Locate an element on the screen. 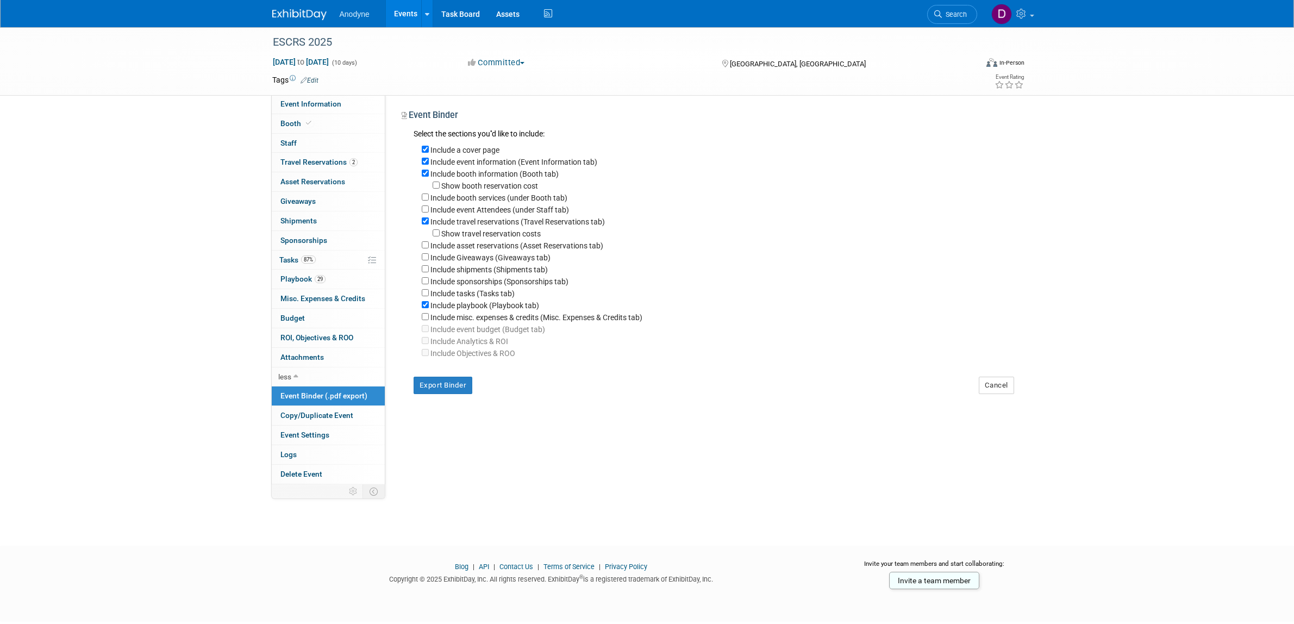 Image resolution: width=1294 pixels, height=624 pixels. label: Show booth reservation cost is located at coordinates (490, 186).